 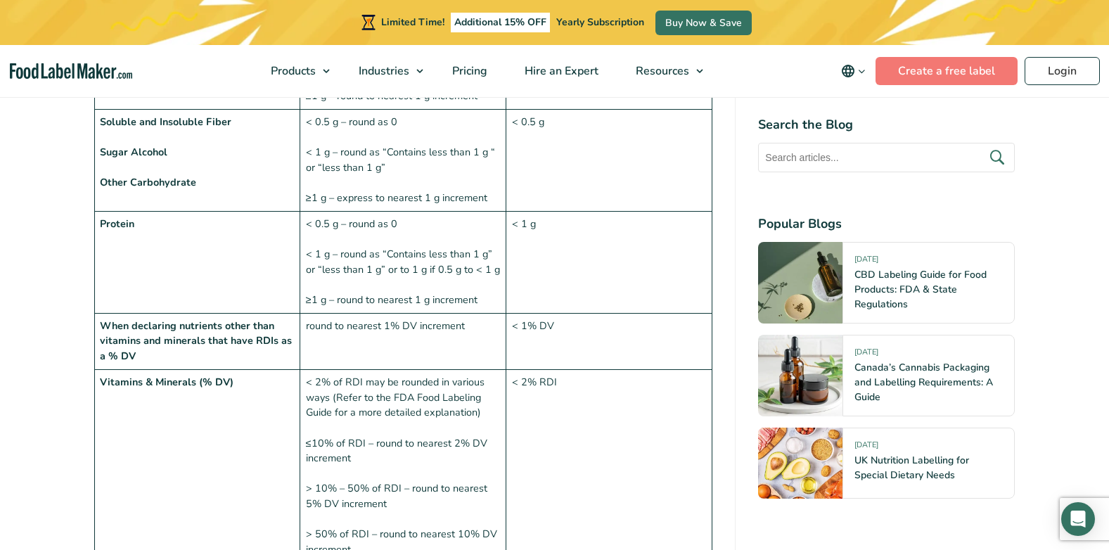 I want to click on td: < 0.5 g, so click(x=609, y=160).